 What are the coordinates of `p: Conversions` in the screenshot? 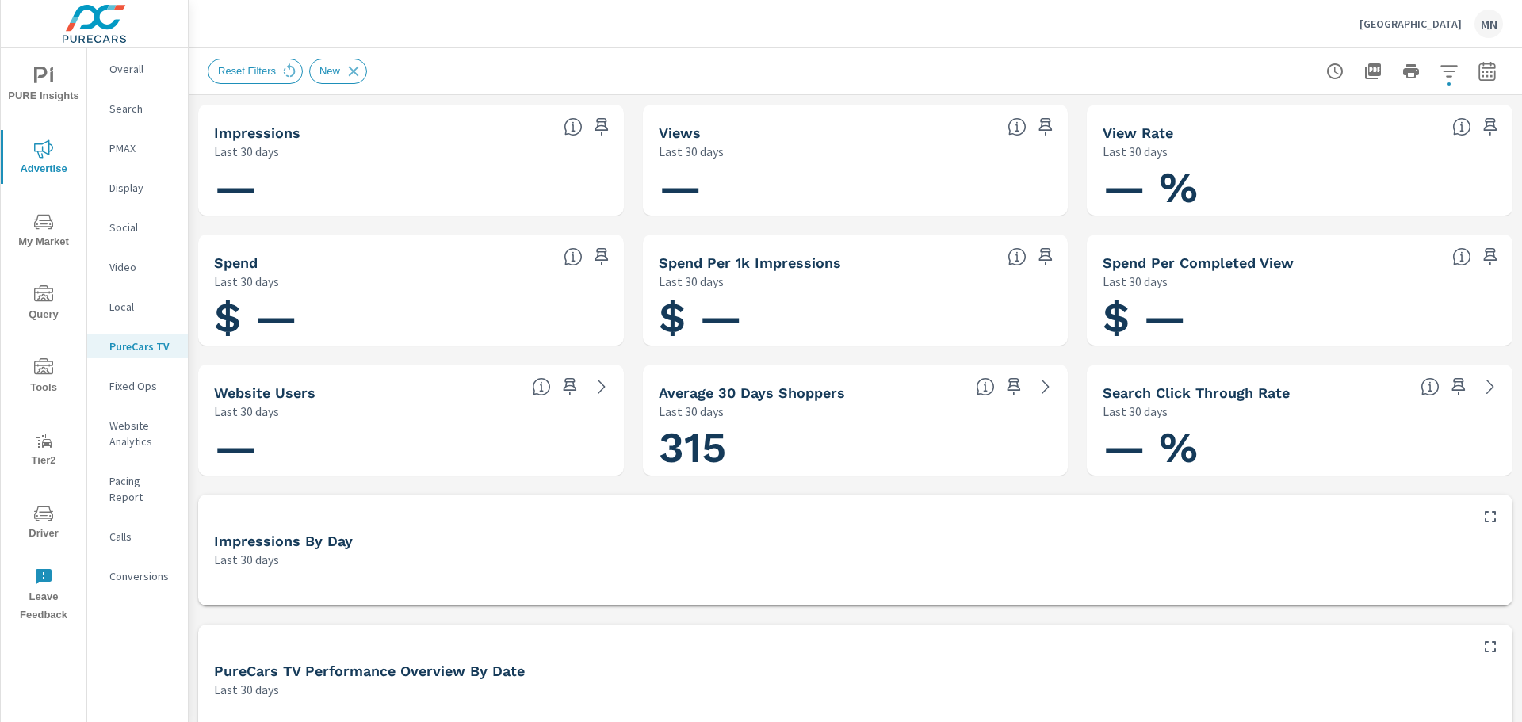 It's located at (142, 576).